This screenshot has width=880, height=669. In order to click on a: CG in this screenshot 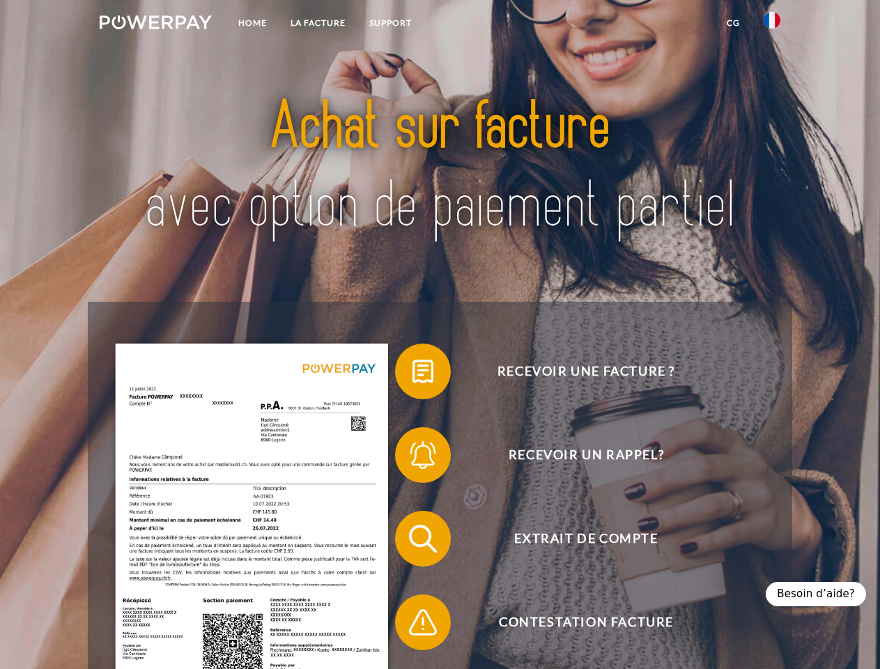, I will do `click(733, 23)`.